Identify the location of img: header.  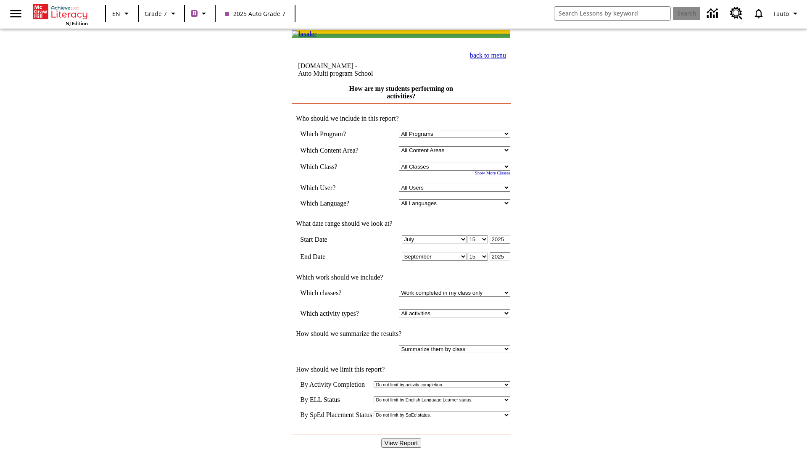
(304, 34).